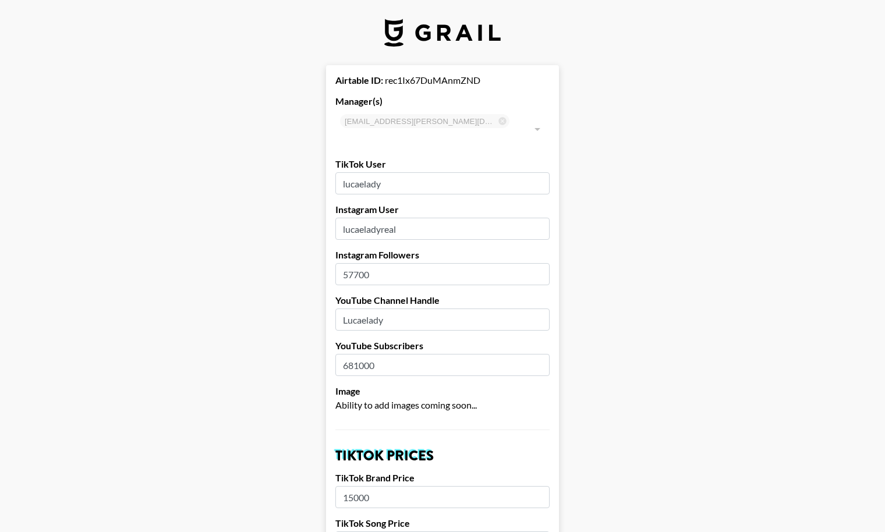 This screenshot has height=532, width=885. I want to click on h2: TikTok Prices, so click(443, 456).